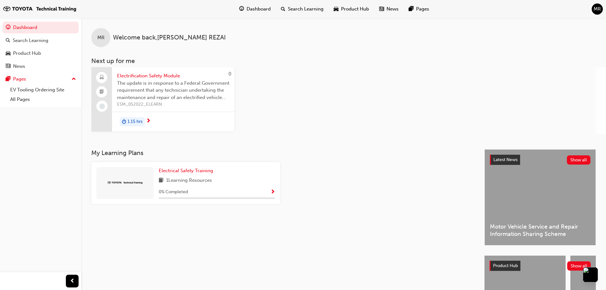 Image resolution: width=606 pixels, height=290 pixels. What do you see at coordinates (135, 122) in the screenshot?
I see `span: 1.15 hrs` at bounding box center [135, 122].